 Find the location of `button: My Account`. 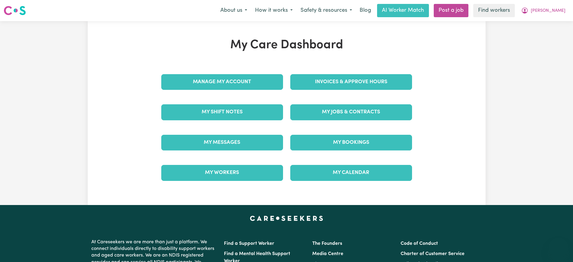

button: My Account is located at coordinates (544, 11).